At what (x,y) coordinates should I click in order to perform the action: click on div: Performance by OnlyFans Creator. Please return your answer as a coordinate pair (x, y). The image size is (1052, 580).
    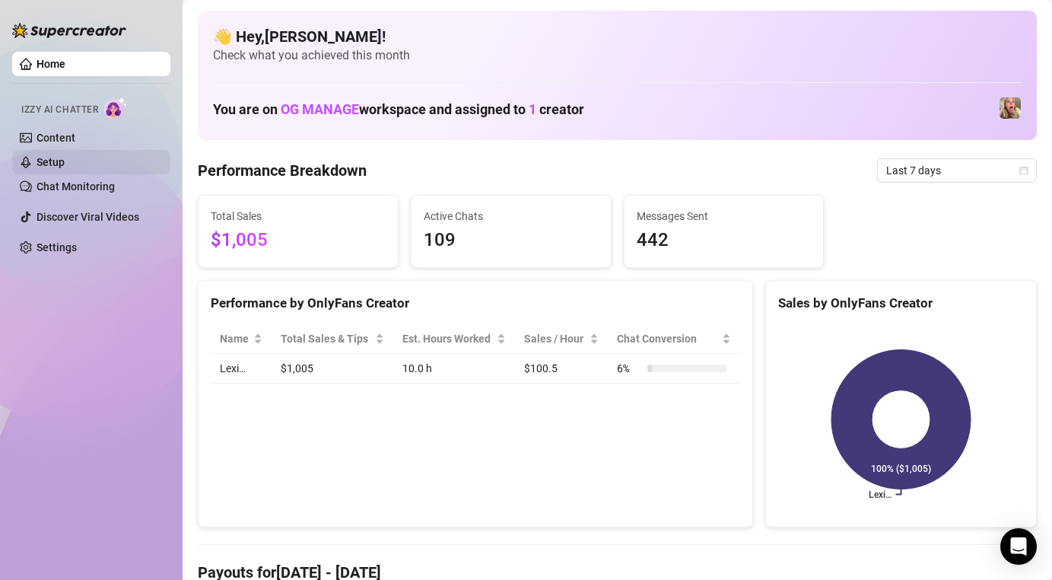
    Looking at the image, I should click on (475, 303).